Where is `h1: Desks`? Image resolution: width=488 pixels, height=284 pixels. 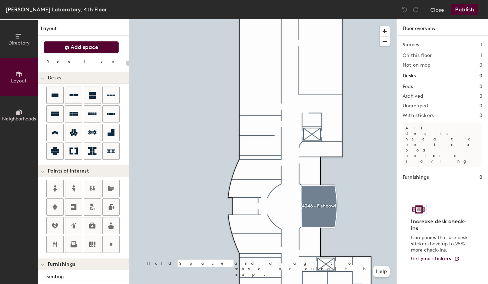 h1: Desks is located at coordinates (409, 76).